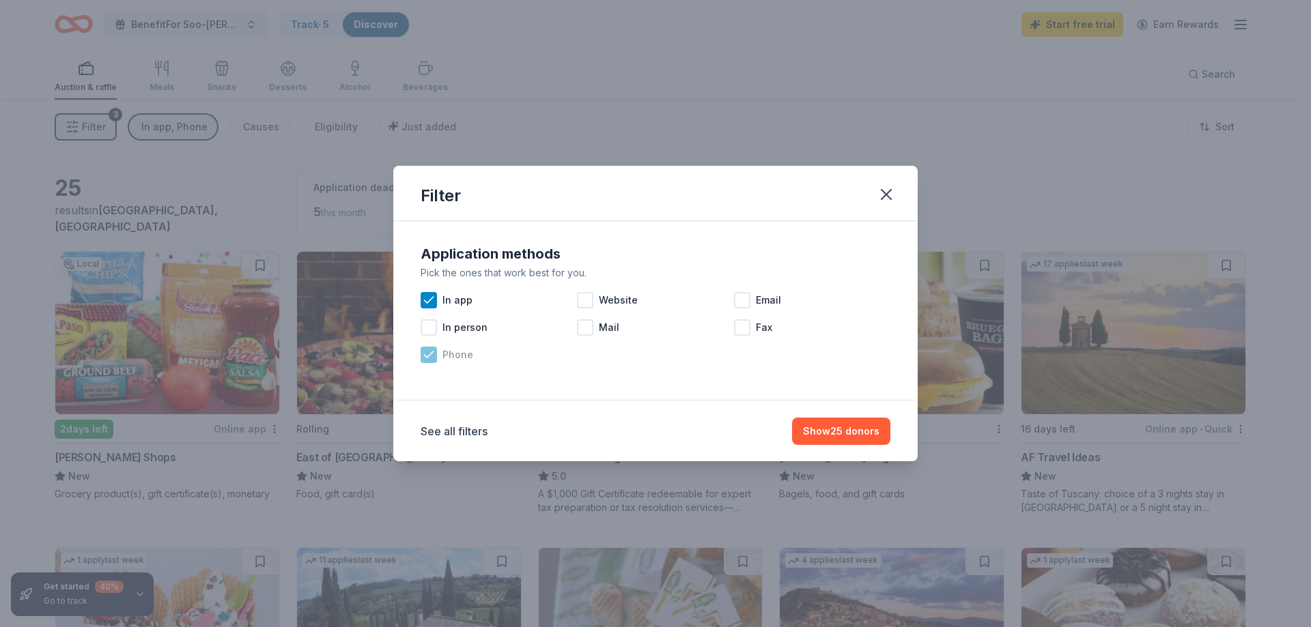 The image size is (1311, 627). I want to click on button: See all filters, so click(454, 432).